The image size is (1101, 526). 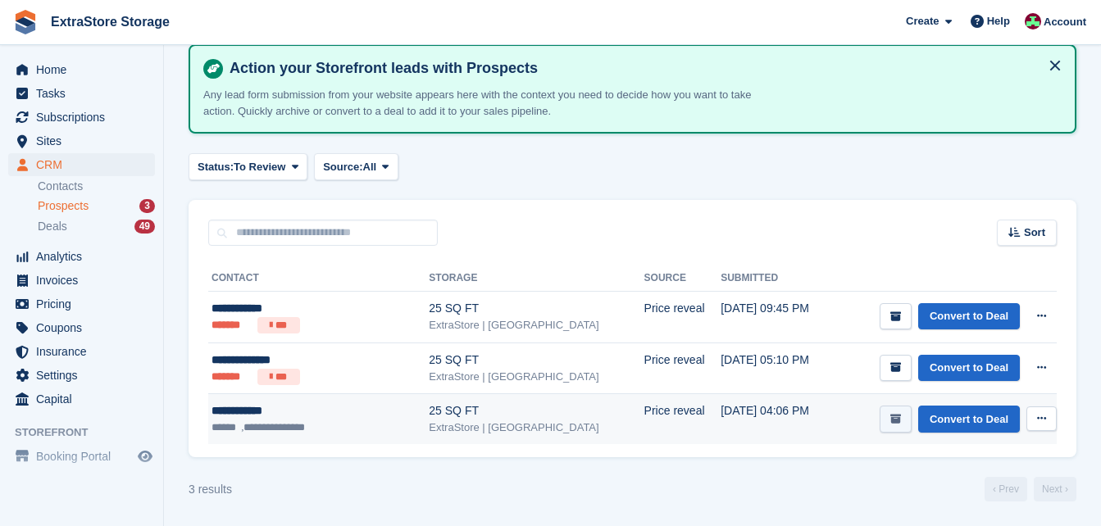 What do you see at coordinates (63, 206) in the screenshot?
I see `span: Prospects` at bounding box center [63, 206].